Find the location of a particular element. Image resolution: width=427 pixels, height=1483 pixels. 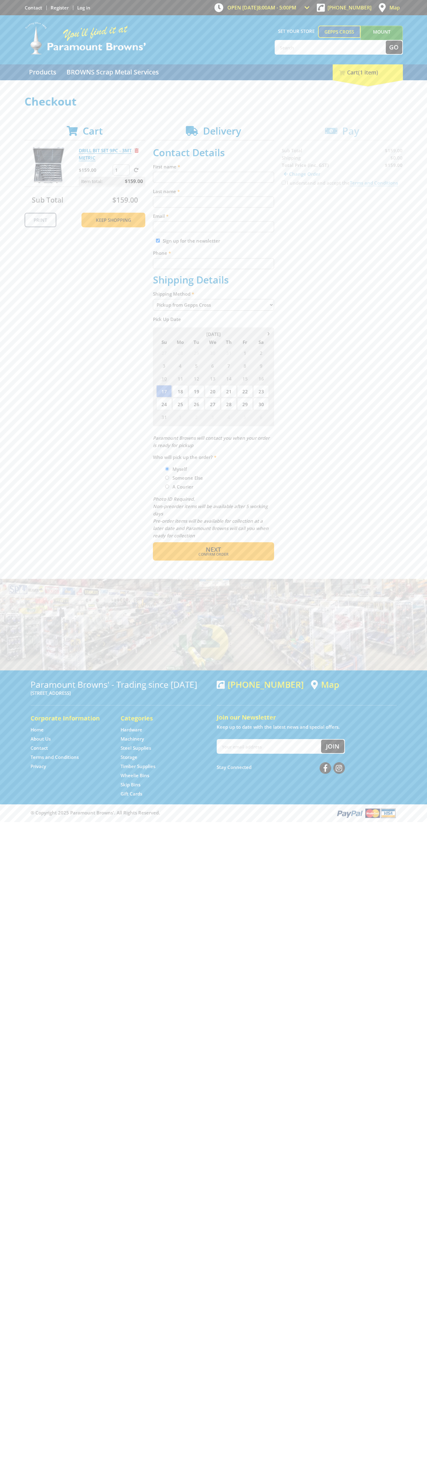

em: Photo ID Required. Non-preorder items will be available after 5 working days Pre-order items will... is located at coordinates (211, 517).